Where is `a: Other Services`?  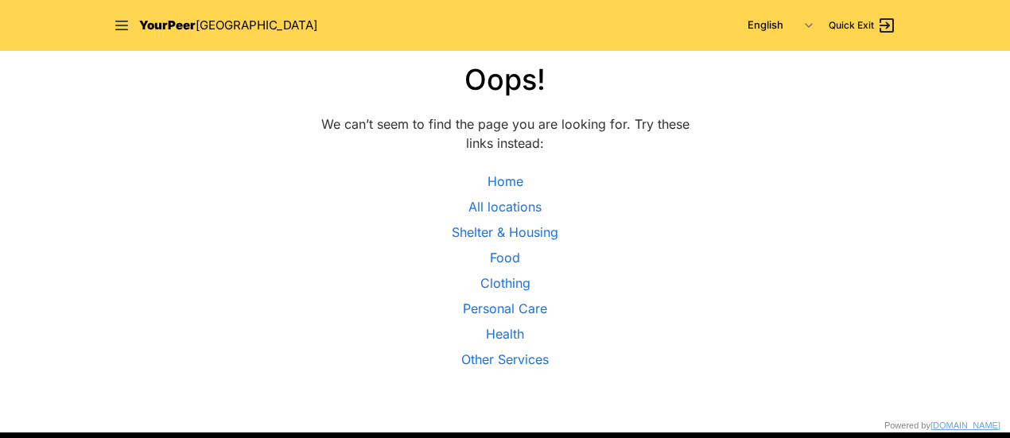
a: Other Services is located at coordinates (505, 359).